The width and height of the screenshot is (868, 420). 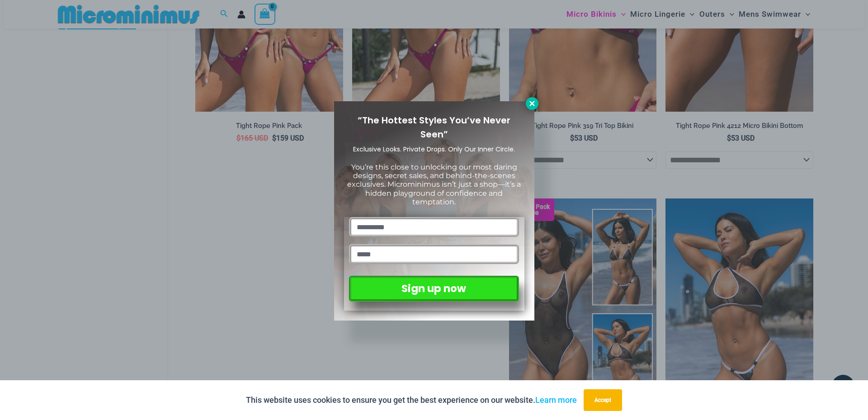 I want to click on button: Accept, so click(x=602, y=400).